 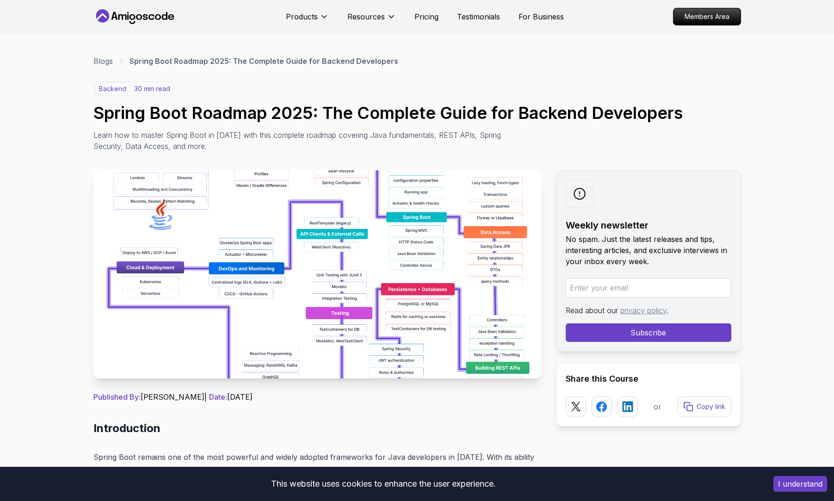 What do you see at coordinates (648, 310) in the screenshot?
I see `p: Read about our .` at bounding box center [648, 310].